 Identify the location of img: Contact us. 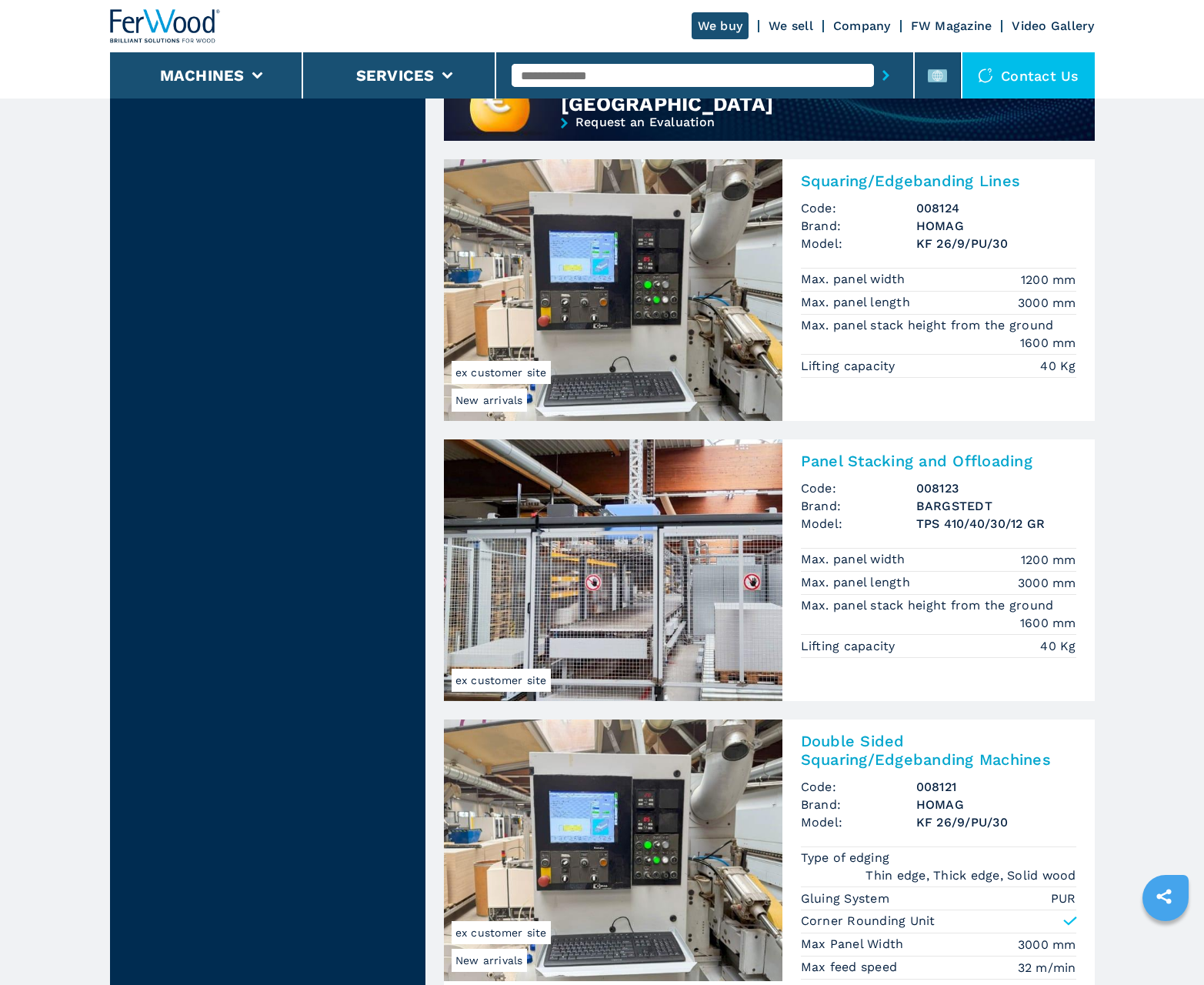
(986, 76).